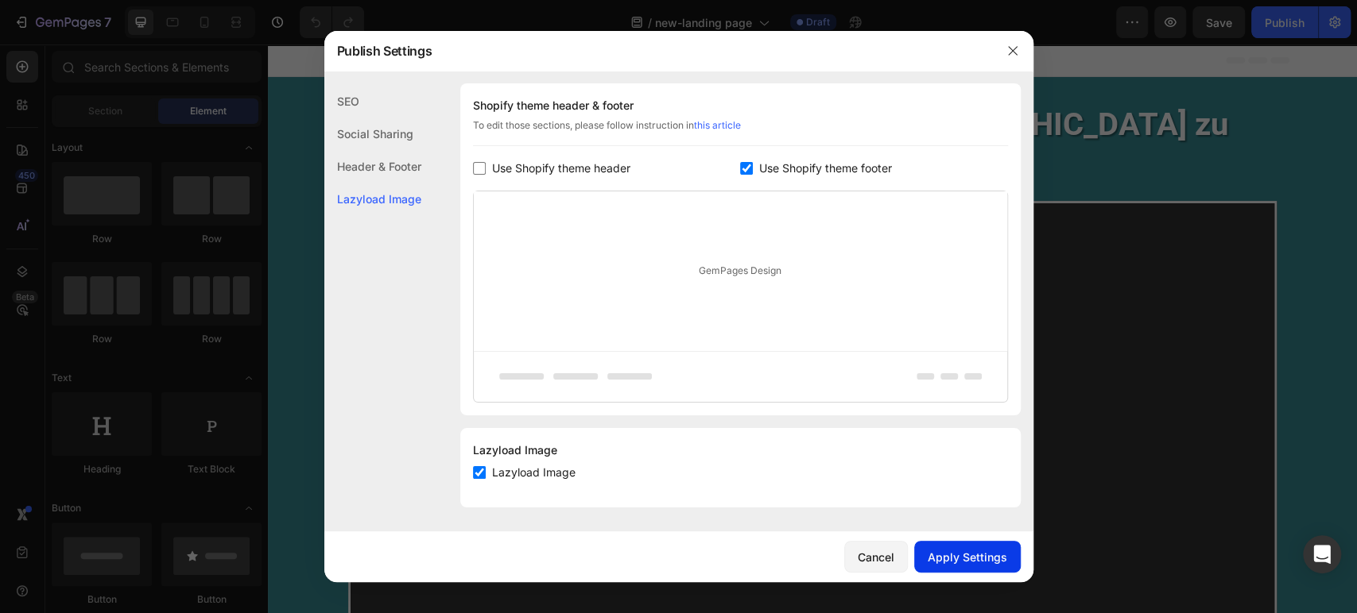 The width and height of the screenshot is (1357, 613). What do you see at coordinates (717, 125) in the screenshot?
I see `a: this article` at bounding box center [717, 125].